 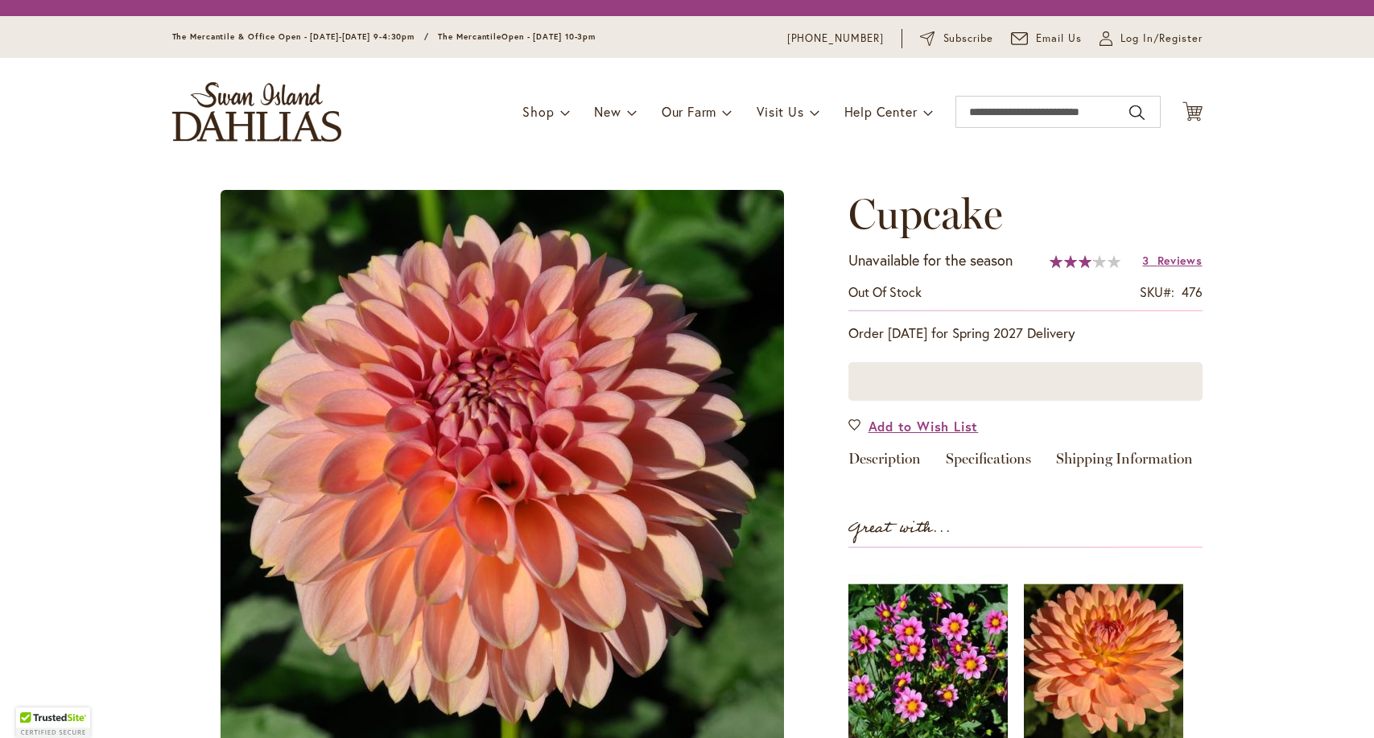 I want to click on div: Detailed Product Info, so click(x=1025, y=463).